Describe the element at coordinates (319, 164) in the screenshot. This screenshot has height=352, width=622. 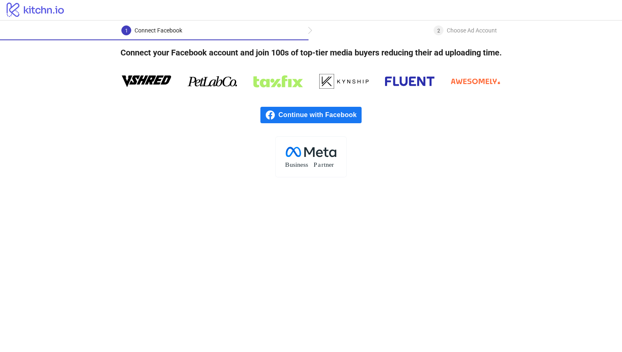
I see `tspan: a` at that location.